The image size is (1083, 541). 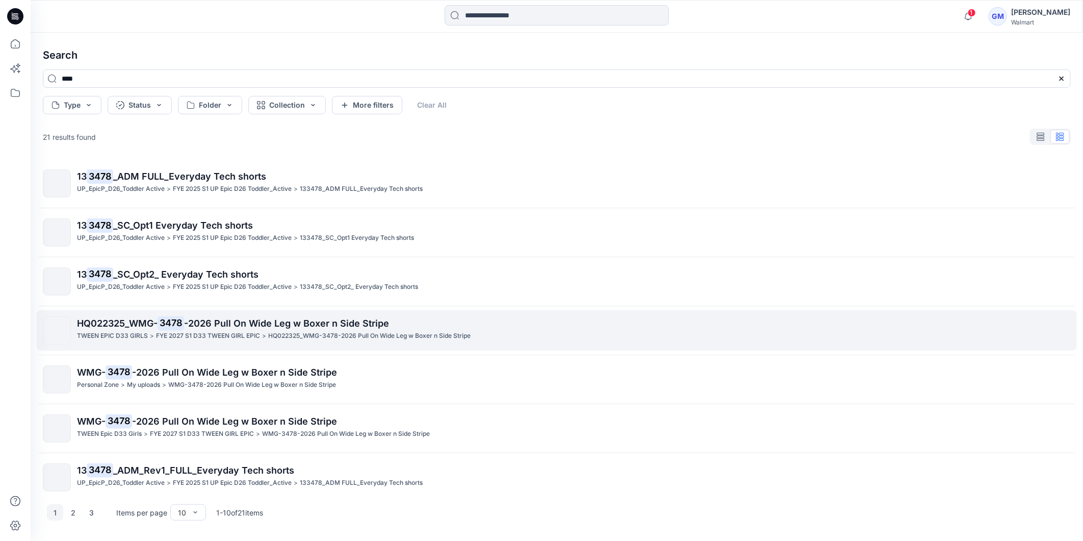 I want to click on div: GM, so click(x=998, y=16).